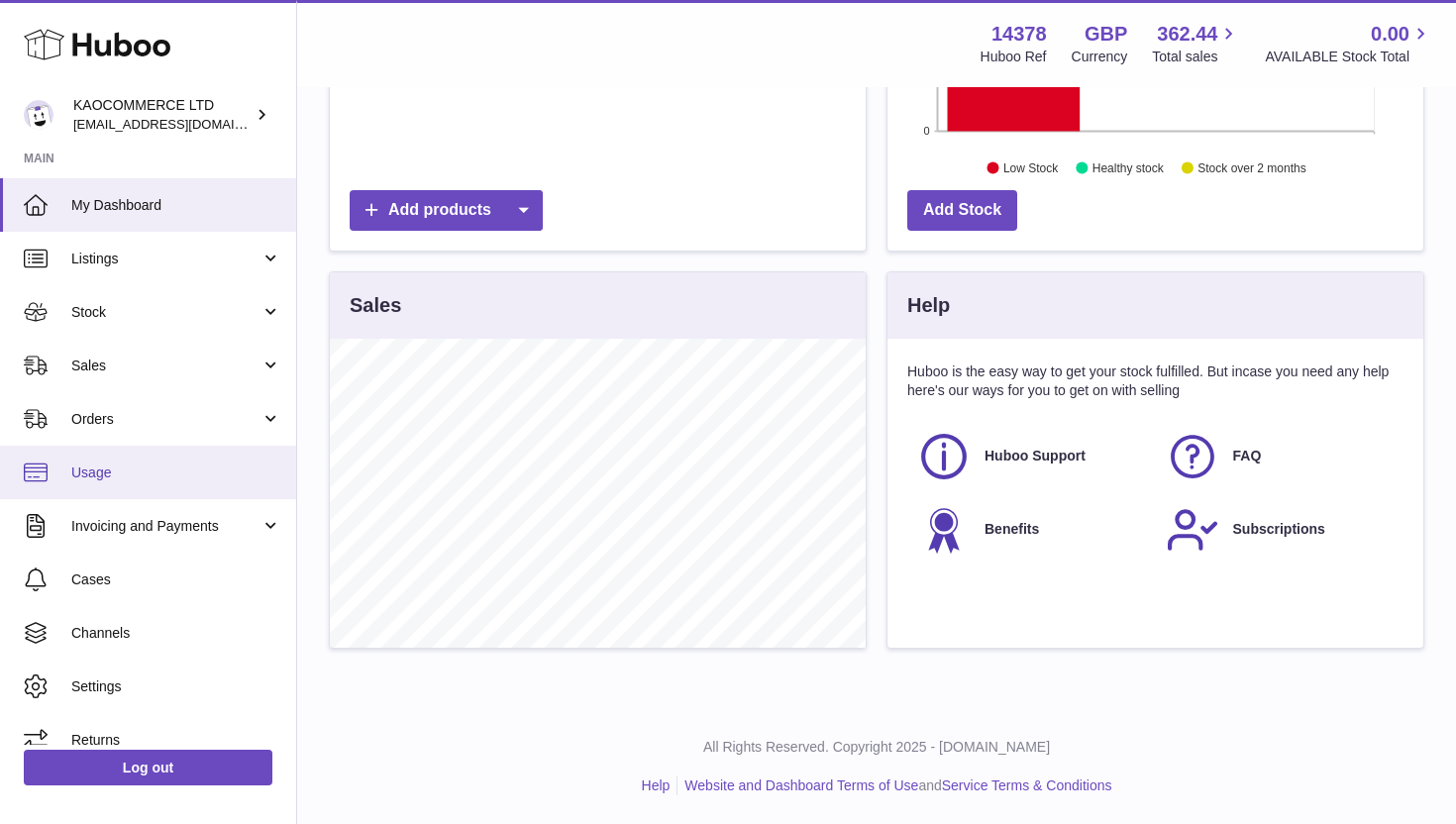  What do you see at coordinates (176, 740) in the screenshot?
I see `span: Returns` at bounding box center [176, 740].